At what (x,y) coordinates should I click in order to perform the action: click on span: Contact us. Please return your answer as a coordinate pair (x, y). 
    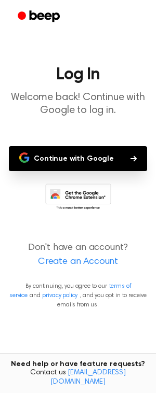
    Looking at the image, I should click on (78, 378).